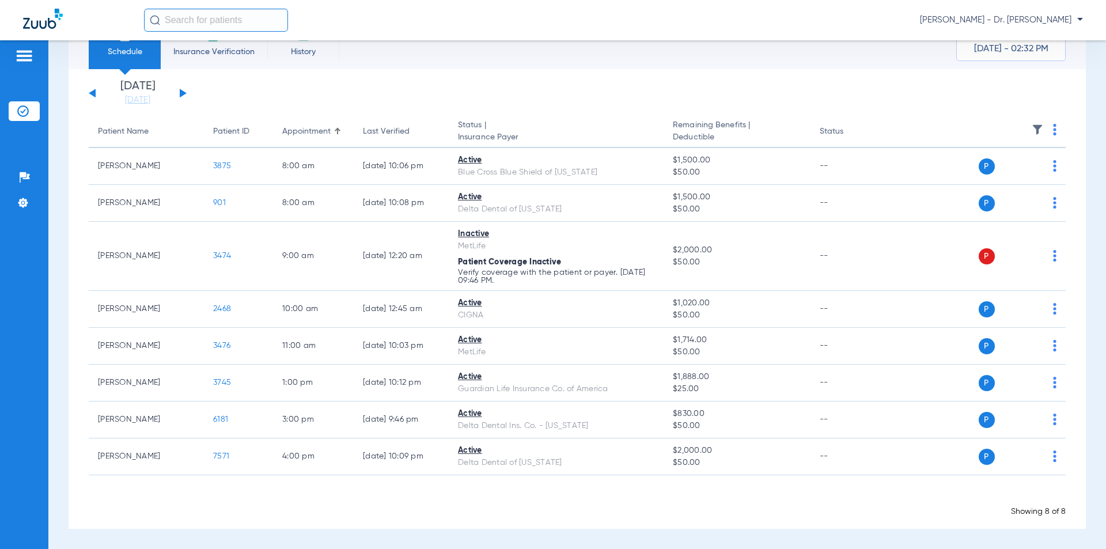 Image resolution: width=1106 pixels, height=549 pixels. Describe the element at coordinates (737, 340) in the screenshot. I see `span: $1,714.00` at that location.